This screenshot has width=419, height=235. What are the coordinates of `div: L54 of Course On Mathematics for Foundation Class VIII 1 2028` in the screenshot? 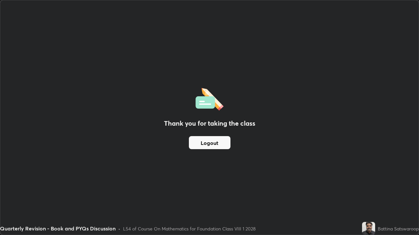 It's located at (189, 229).